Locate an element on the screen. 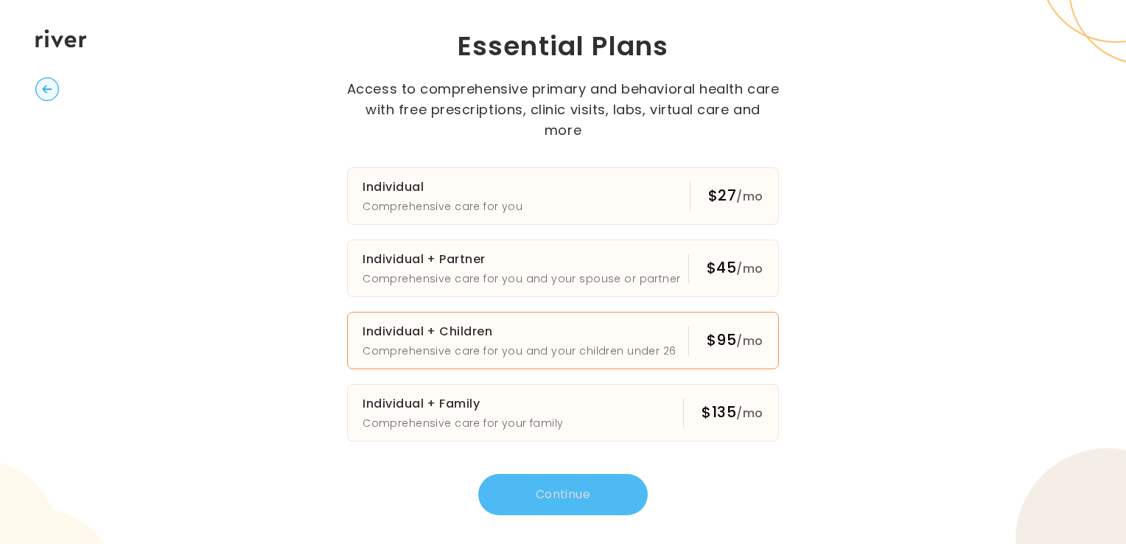 This screenshot has height=544, width=1126. div: $135 is located at coordinates (732, 413).